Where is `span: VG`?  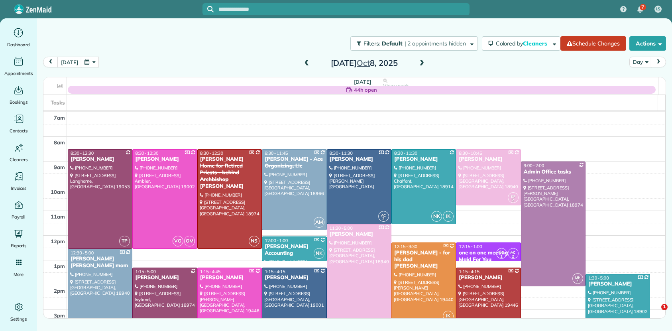
span: VG is located at coordinates (178, 241).